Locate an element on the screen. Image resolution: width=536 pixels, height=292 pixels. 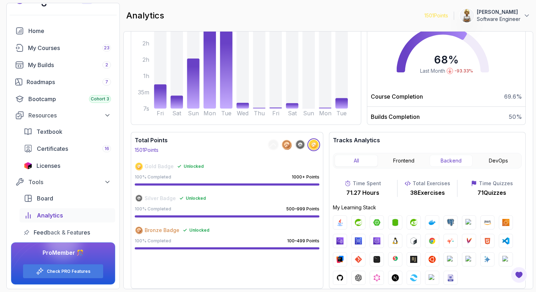
p: 1000+ Points is located at coordinates (306, 177).